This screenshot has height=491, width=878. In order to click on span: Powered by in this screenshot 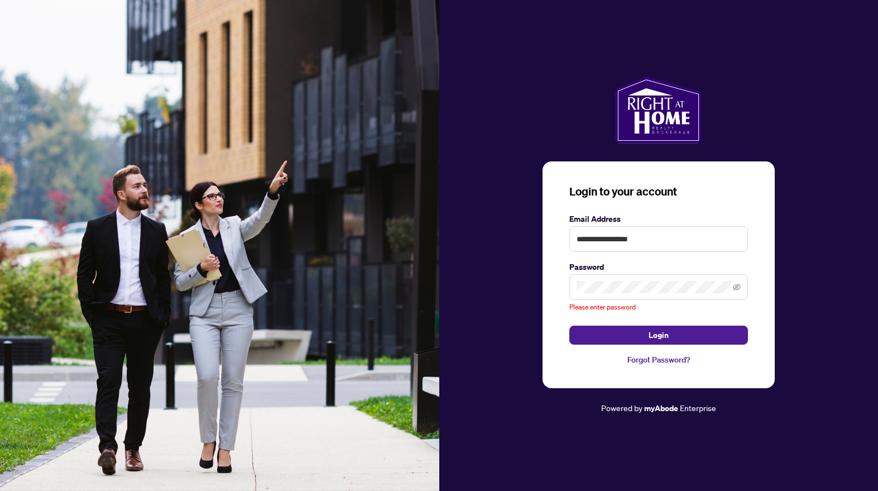, I will do `click(622, 408)`.